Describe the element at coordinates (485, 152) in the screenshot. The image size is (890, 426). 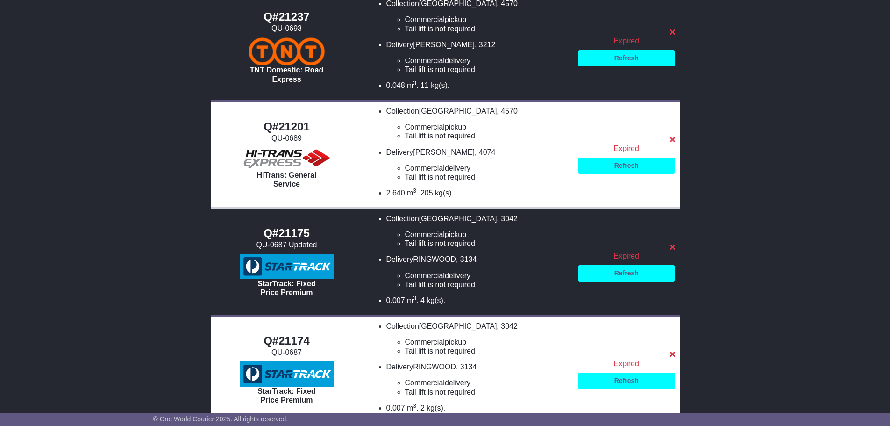
I see `span: , 4074` at that location.